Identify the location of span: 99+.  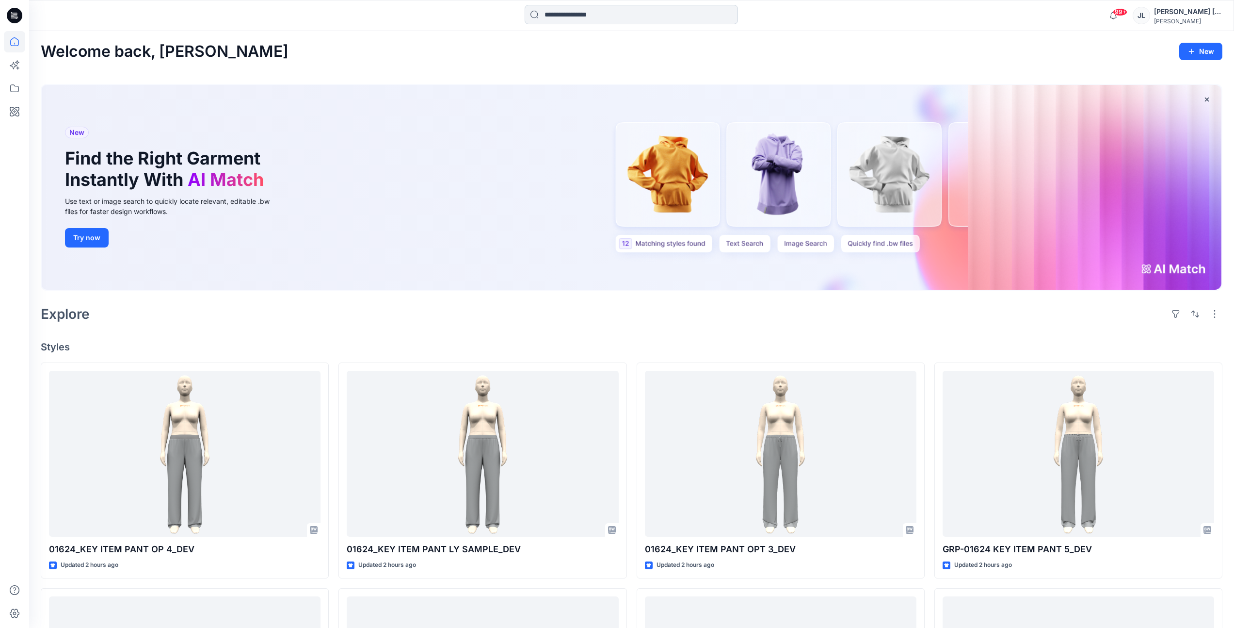
(1120, 12).